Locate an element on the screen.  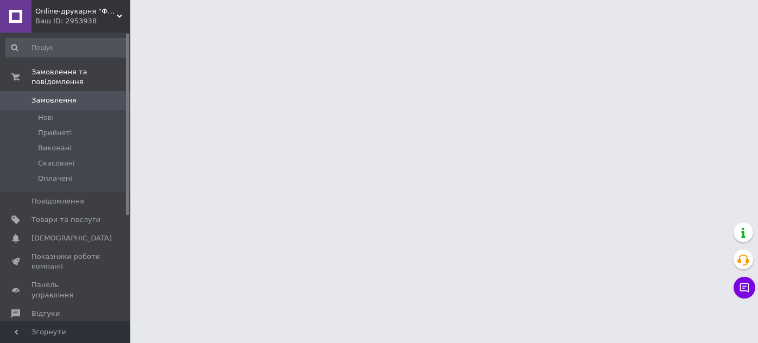
button: Чат з покупцем is located at coordinates (745, 288).